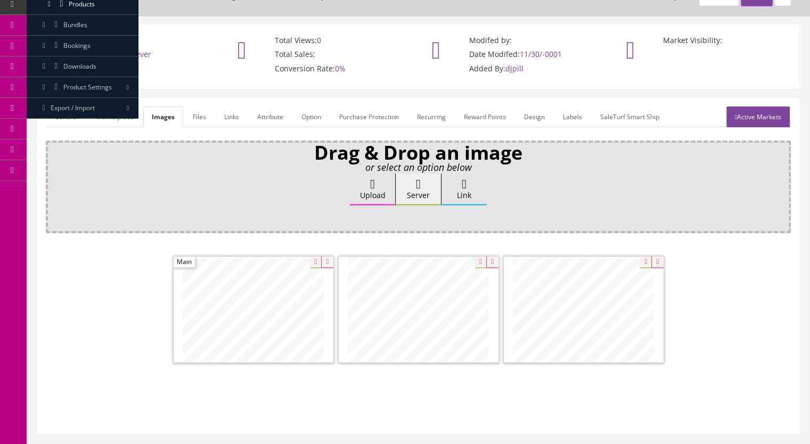 This screenshot has width=810, height=444. I want to click on p: Conversion Rate:, so click(321, 69).